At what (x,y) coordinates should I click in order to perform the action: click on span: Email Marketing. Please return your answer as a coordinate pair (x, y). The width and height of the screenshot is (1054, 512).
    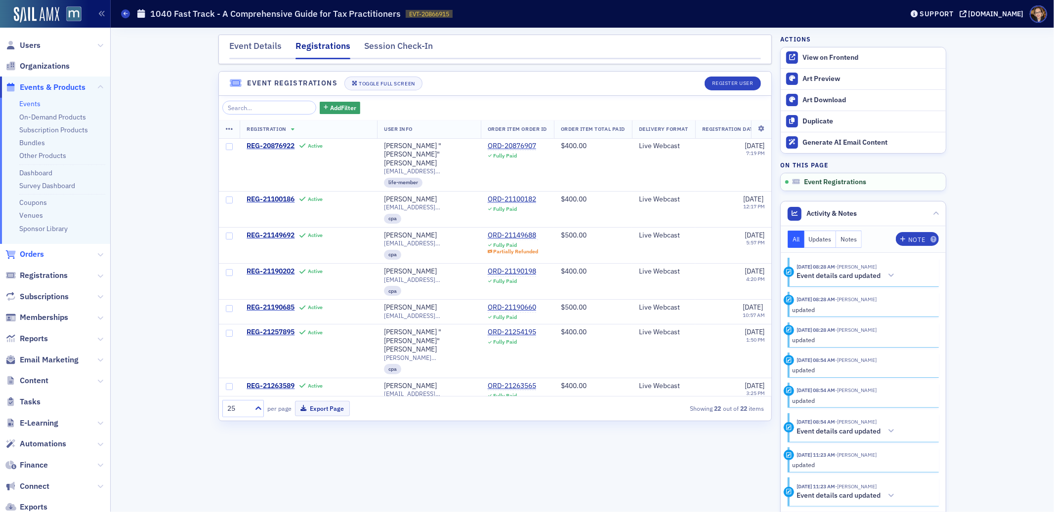
    Looking at the image, I should click on (49, 360).